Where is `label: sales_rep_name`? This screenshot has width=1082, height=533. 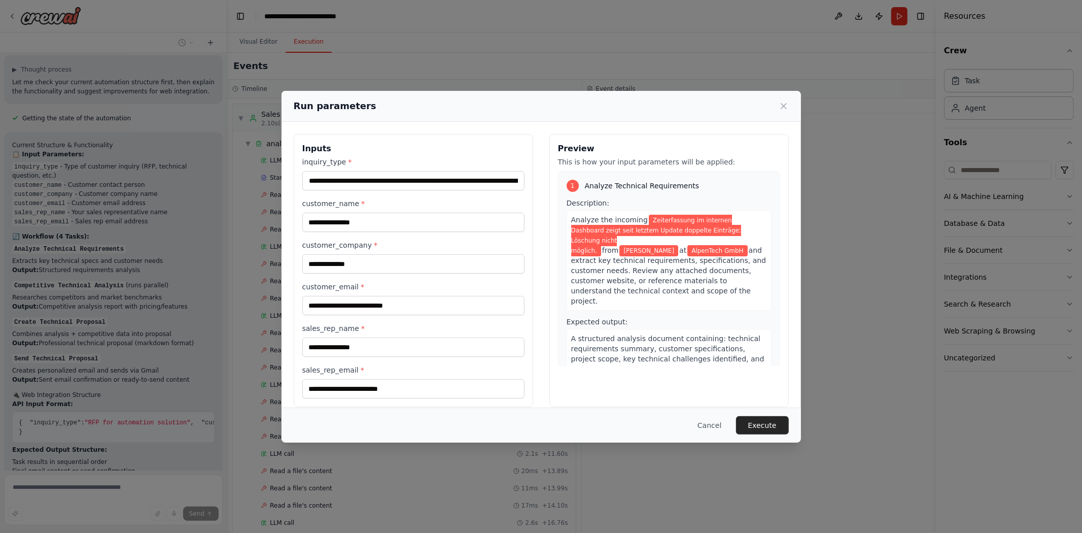 label: sales_rep_name is located at coordinates (413, 328).